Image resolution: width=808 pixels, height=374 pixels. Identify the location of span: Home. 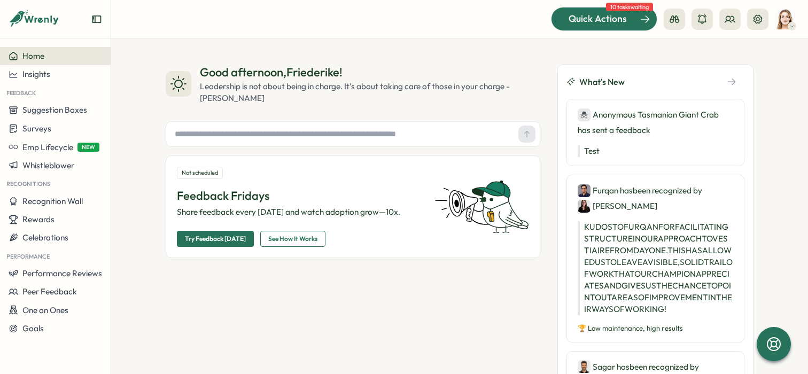
(33, 56).